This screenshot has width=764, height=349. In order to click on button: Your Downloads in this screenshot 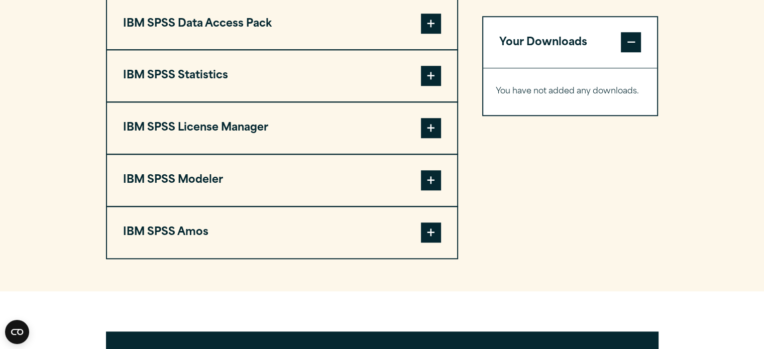, I will do `click(570, 43)`.